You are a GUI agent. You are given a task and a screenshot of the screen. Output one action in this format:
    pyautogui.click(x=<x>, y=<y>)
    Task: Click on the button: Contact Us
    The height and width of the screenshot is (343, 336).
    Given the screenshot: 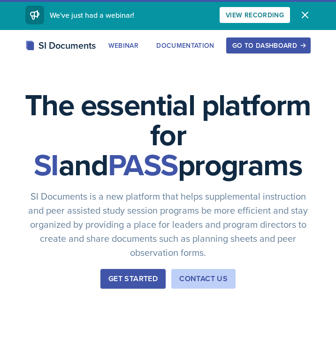 What is the action you would take?
    pyautogui.click(x=203, y=279)
    